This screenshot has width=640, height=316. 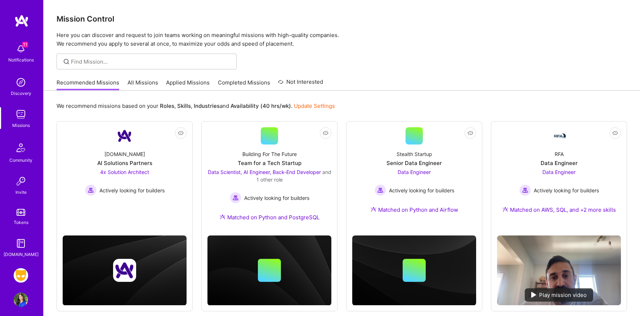 I want to click on img: User Avatar, so click(x=21, y=300).